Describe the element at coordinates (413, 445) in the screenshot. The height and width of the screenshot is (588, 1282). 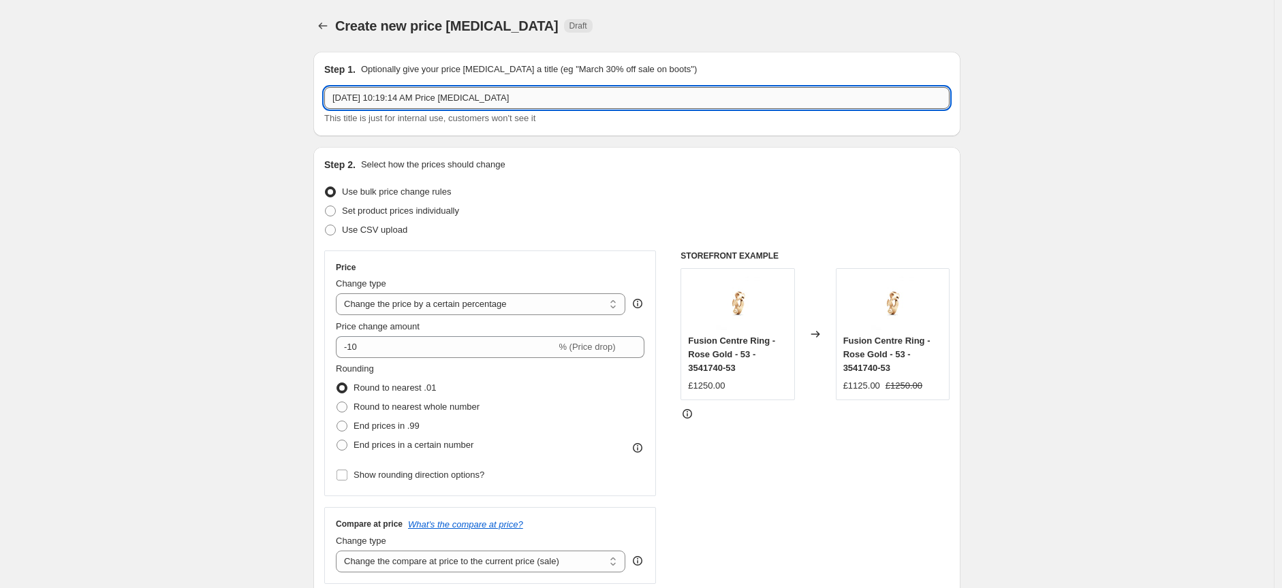
I see `span: End prices in a certain number` at that location.